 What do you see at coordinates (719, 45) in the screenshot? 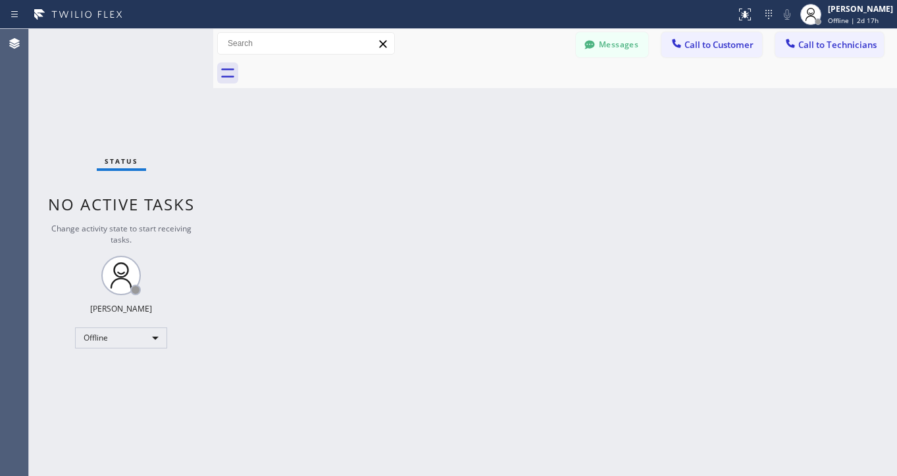
I see `span: Call to Customer` at bounding box center [719, 45].